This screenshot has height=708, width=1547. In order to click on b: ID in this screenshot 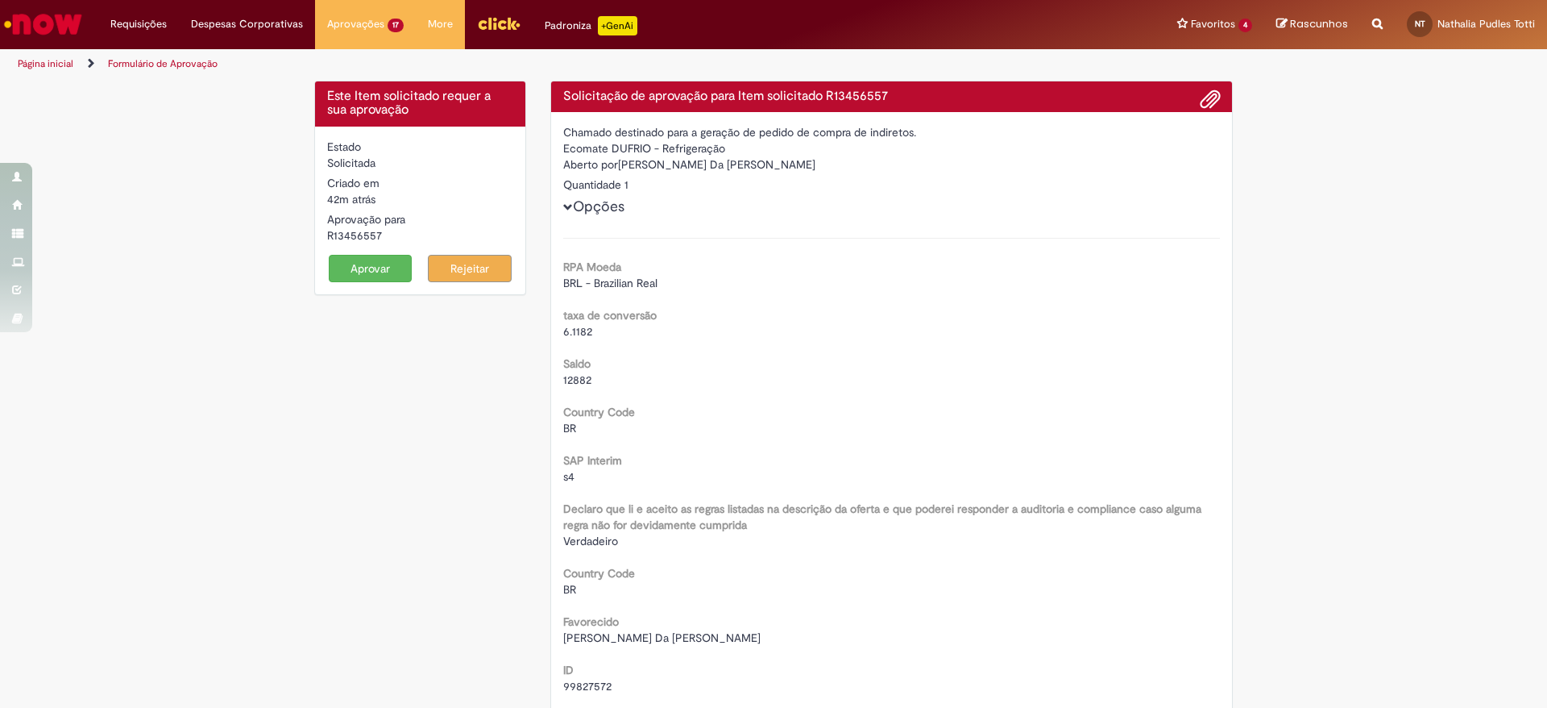, I will do `click(568, 670)`.